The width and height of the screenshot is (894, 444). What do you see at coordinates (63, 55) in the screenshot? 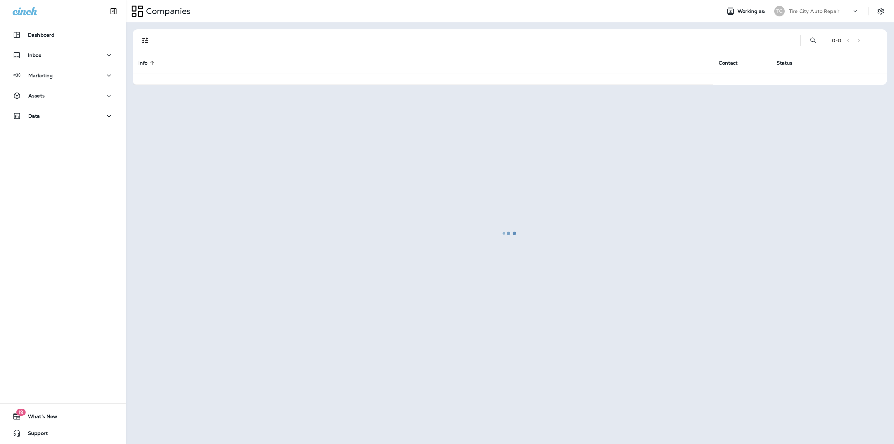
I see `button: Inbox` at bounding box center [63, 55].